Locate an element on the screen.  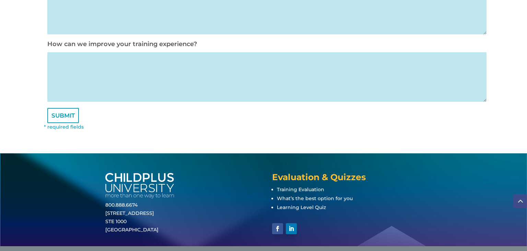
a: Learning Level Quiz is located at coordinates (301, 207).